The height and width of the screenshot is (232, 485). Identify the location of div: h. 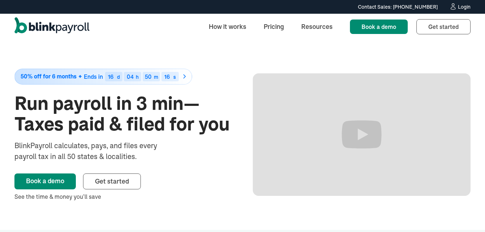
(137, 77).